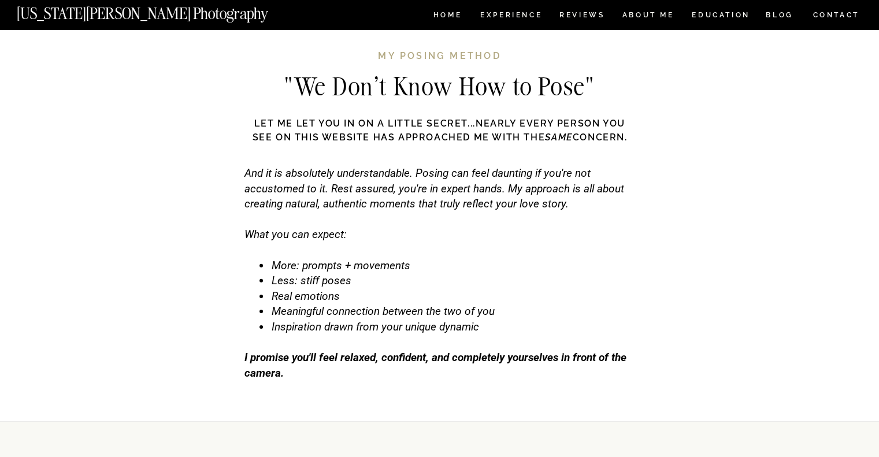 This screenshot has height=457, width=879. I want to click on nav: BLOG, so click(780, 16).